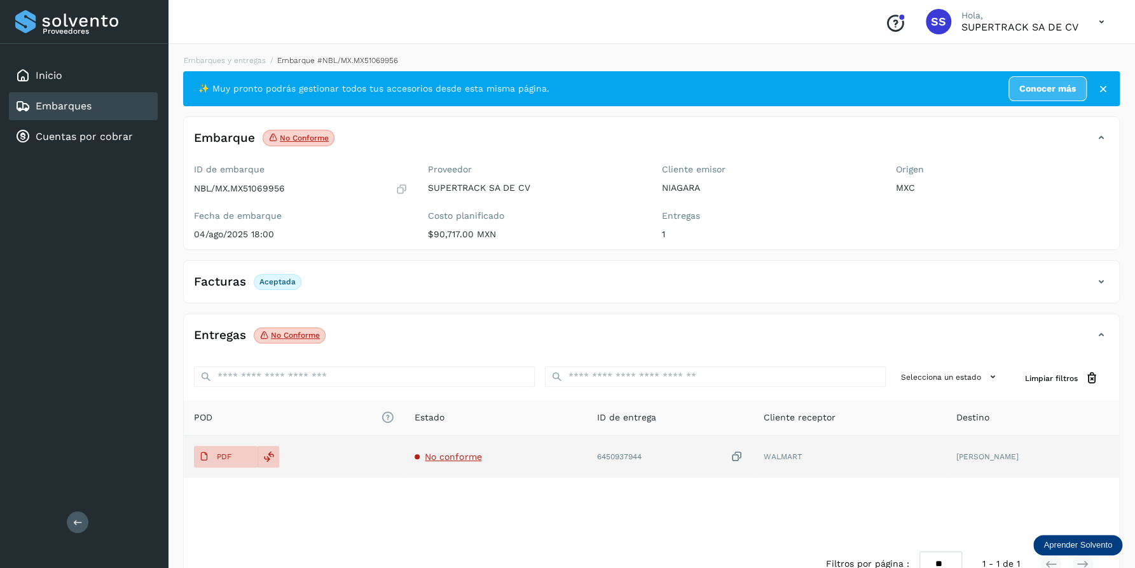  I want to click on p: Aceptada, so click(277, 282).